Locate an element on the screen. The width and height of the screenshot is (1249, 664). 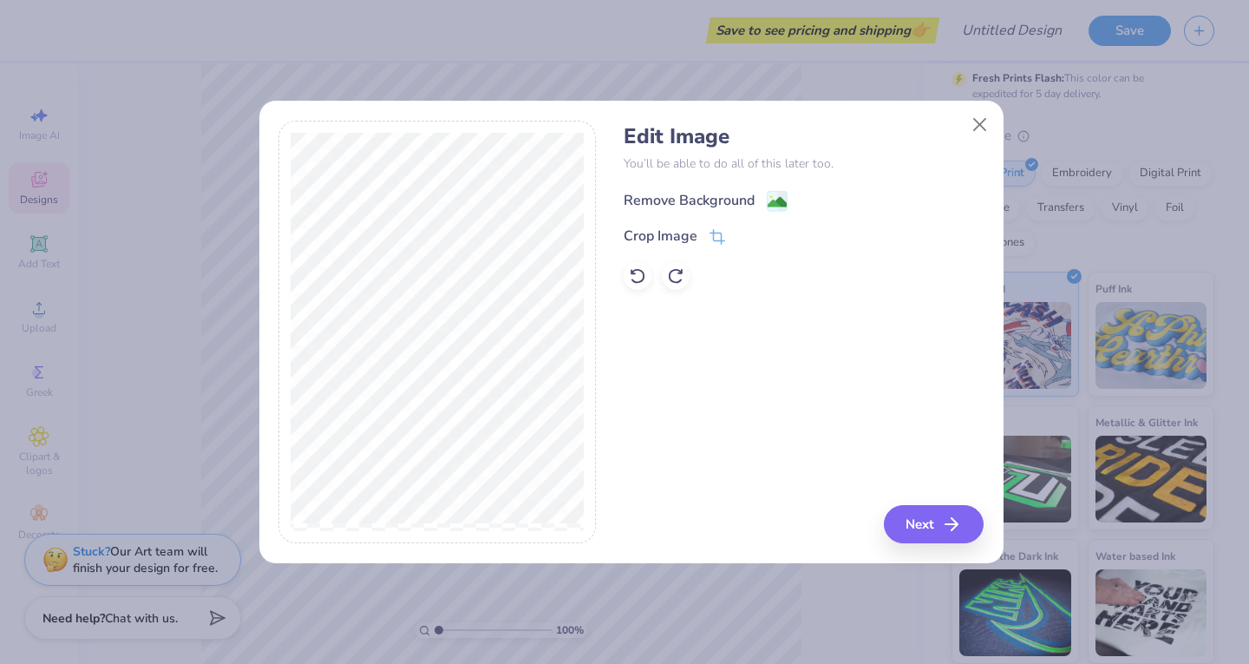
button: Close is located at coordinates (979, 125).